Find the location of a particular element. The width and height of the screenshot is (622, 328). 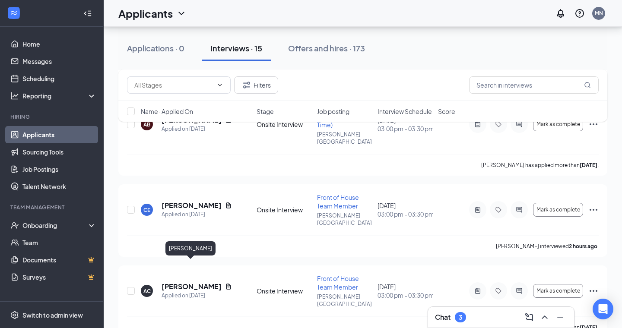

div: Hiring is located at coordinates (52, 117).